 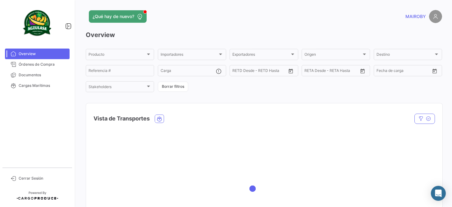 I want to click on span: Overview, so click(x=43, y=54).